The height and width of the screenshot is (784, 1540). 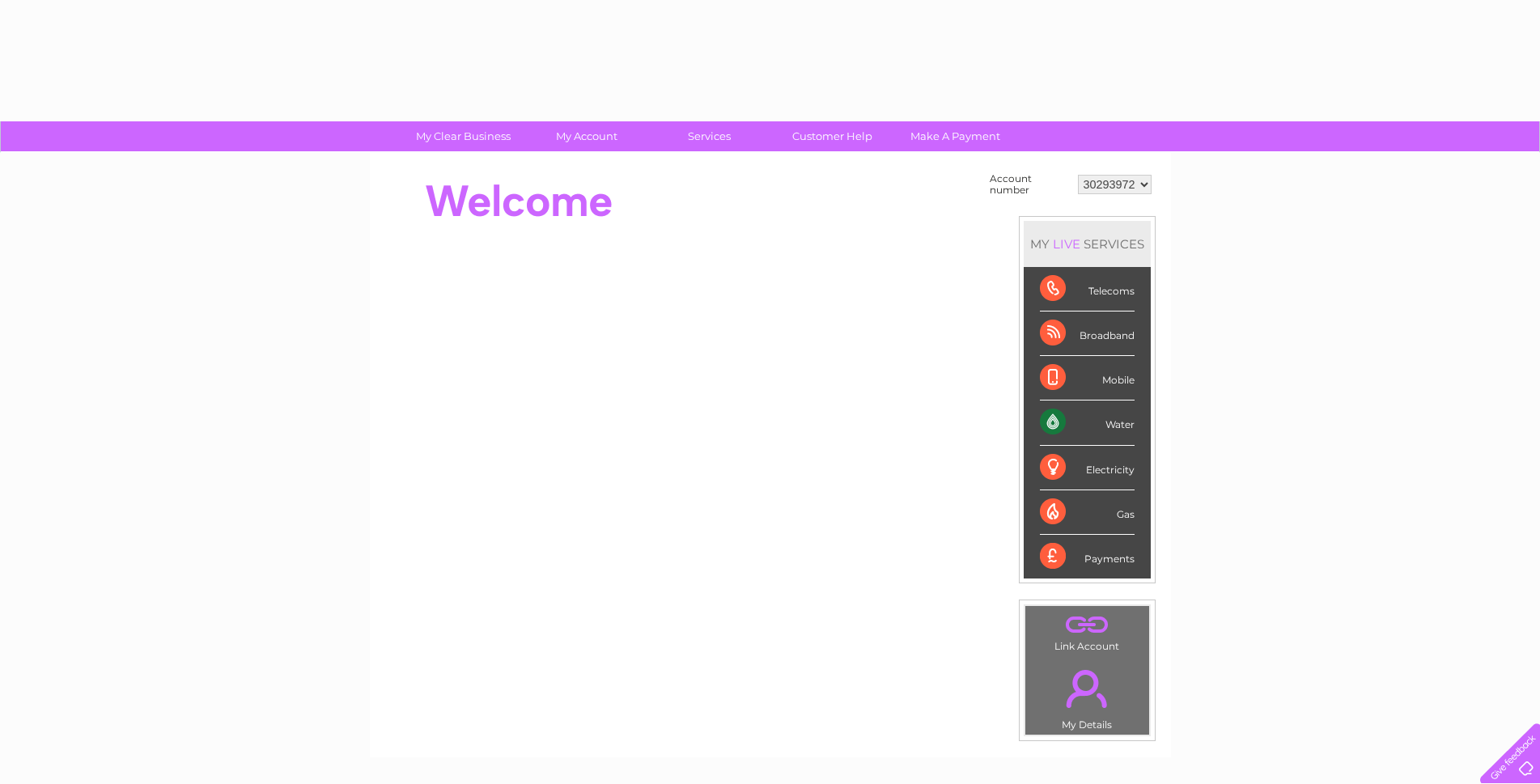 What do you see at coordinates (1066, 244) in the screenshot?
I see `div: LIVE` at bounding box center [1066, 244].